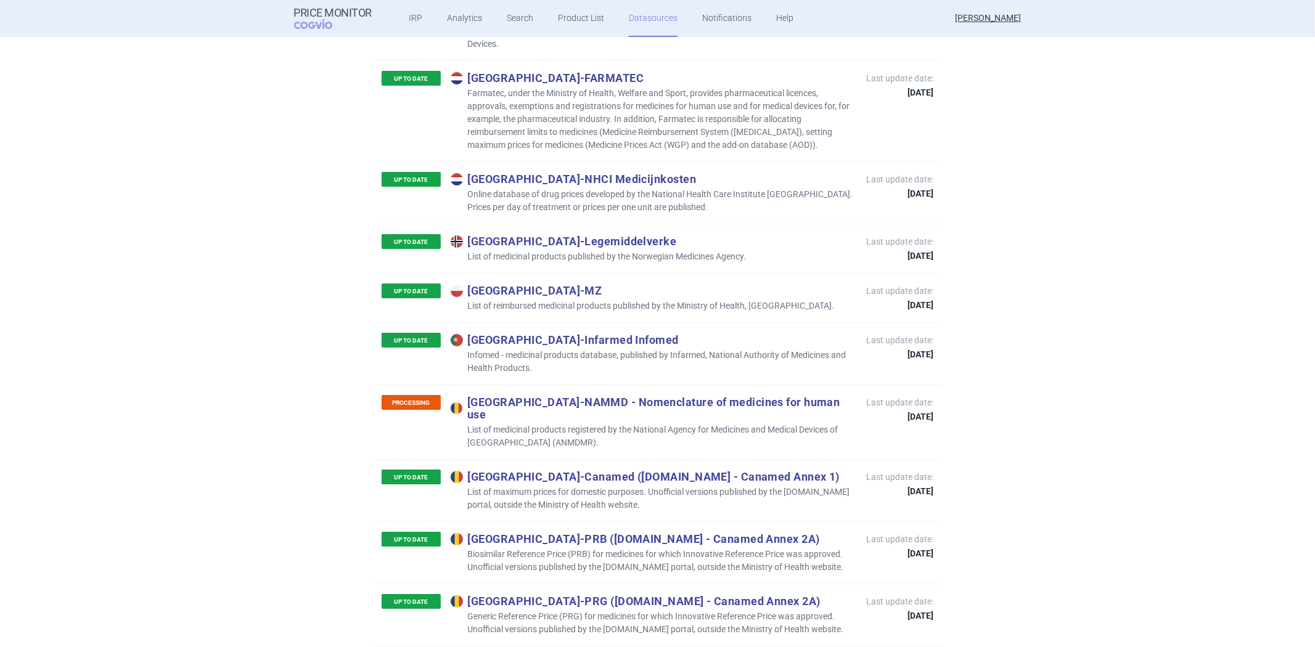 This screenshot has height=647, width=1315. I want to click on a: Price MonitorCOGVIO, so click(333, 18).